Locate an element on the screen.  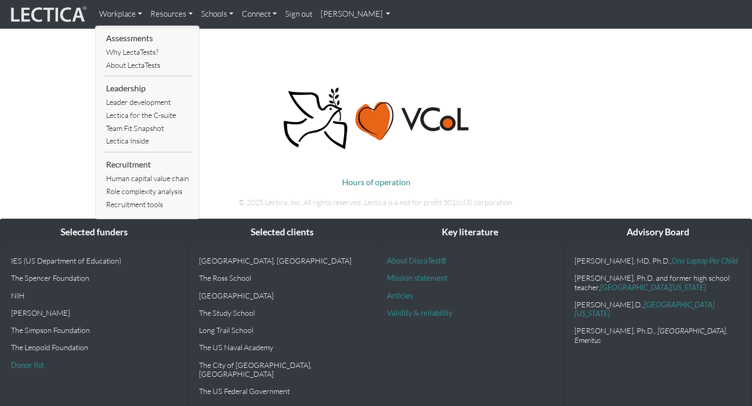
p: The Ross School is located at coordinates (282, 278).